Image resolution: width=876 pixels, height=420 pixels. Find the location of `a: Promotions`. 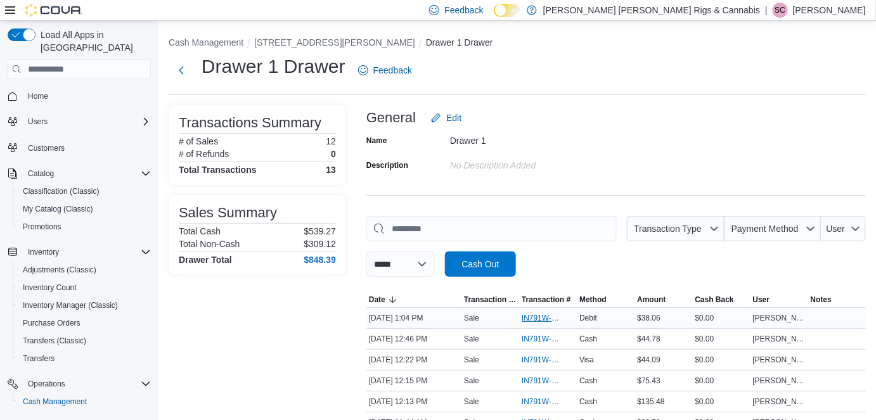

a: Promotions is located at coordinates (42, 227).